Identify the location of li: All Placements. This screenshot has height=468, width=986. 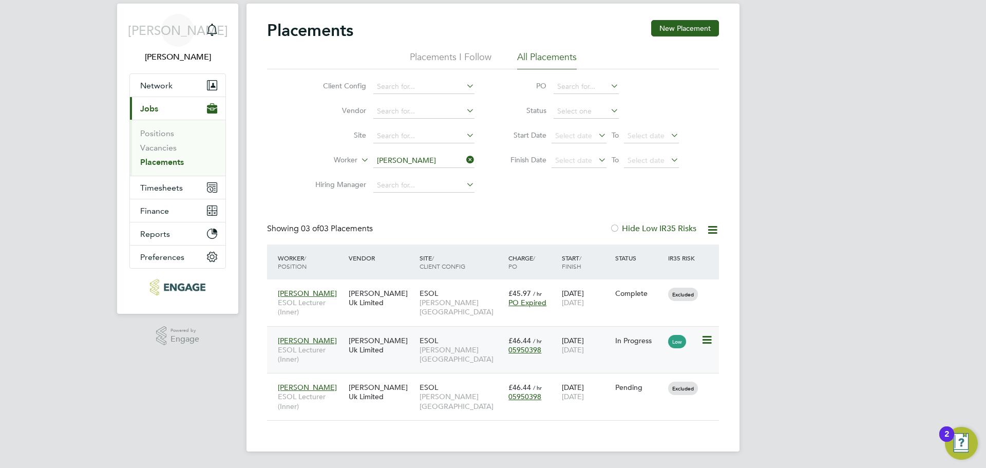
(547, 60).